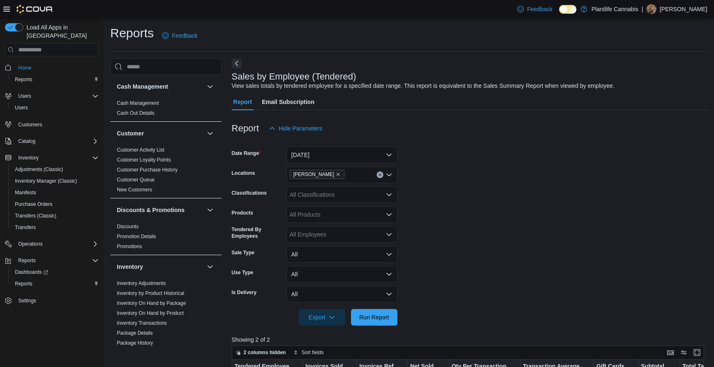 The width and height of the screenshot is (714, 367). Describe the element at coordinates (242, 102) in the screenshot. I see `span: Report` at that location.